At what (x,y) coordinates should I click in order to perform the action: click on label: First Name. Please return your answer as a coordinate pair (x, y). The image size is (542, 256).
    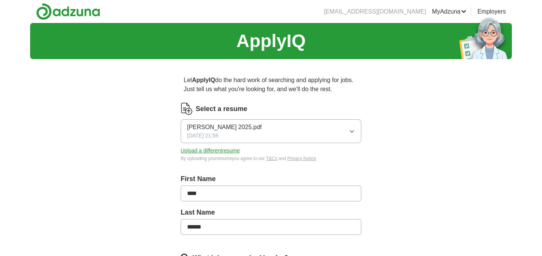
    Looking at the image, I should click on (271, 179).